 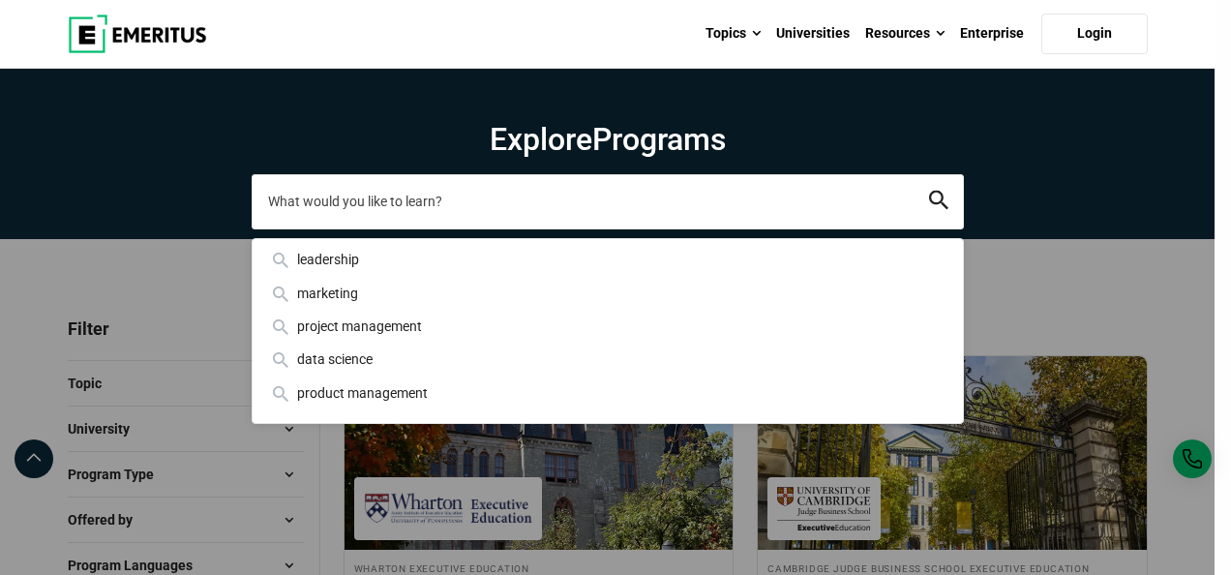 I want to click on input: search-page, so click(x=608, y=201).